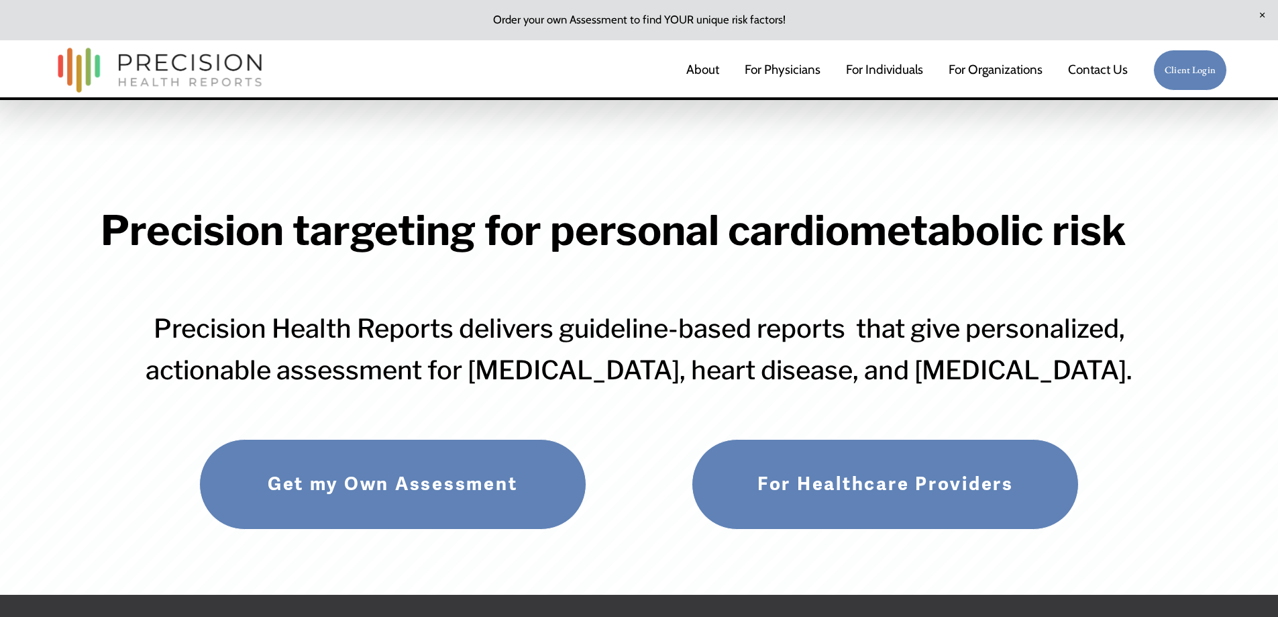 This screenshot has height=617, width=1278. Describe the element at coordinates (885, 484) in the screenshot. I see `a: For Healthcare Providers` at that location.